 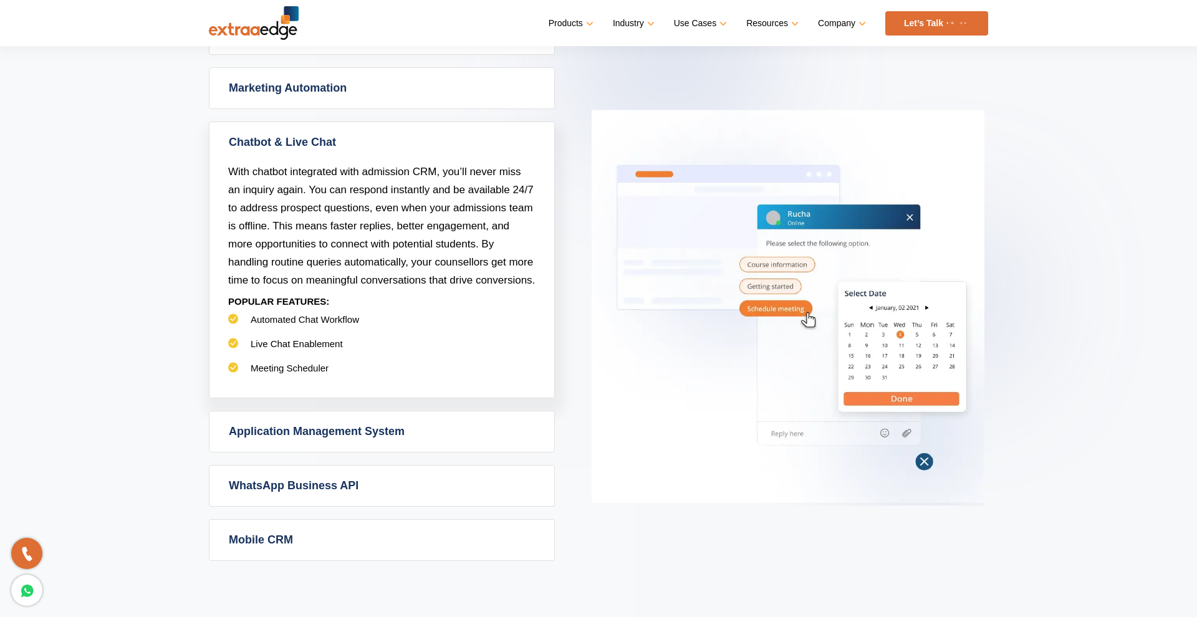 I want to click on li: Live Chat Enablement, so click(x=381, y=350).